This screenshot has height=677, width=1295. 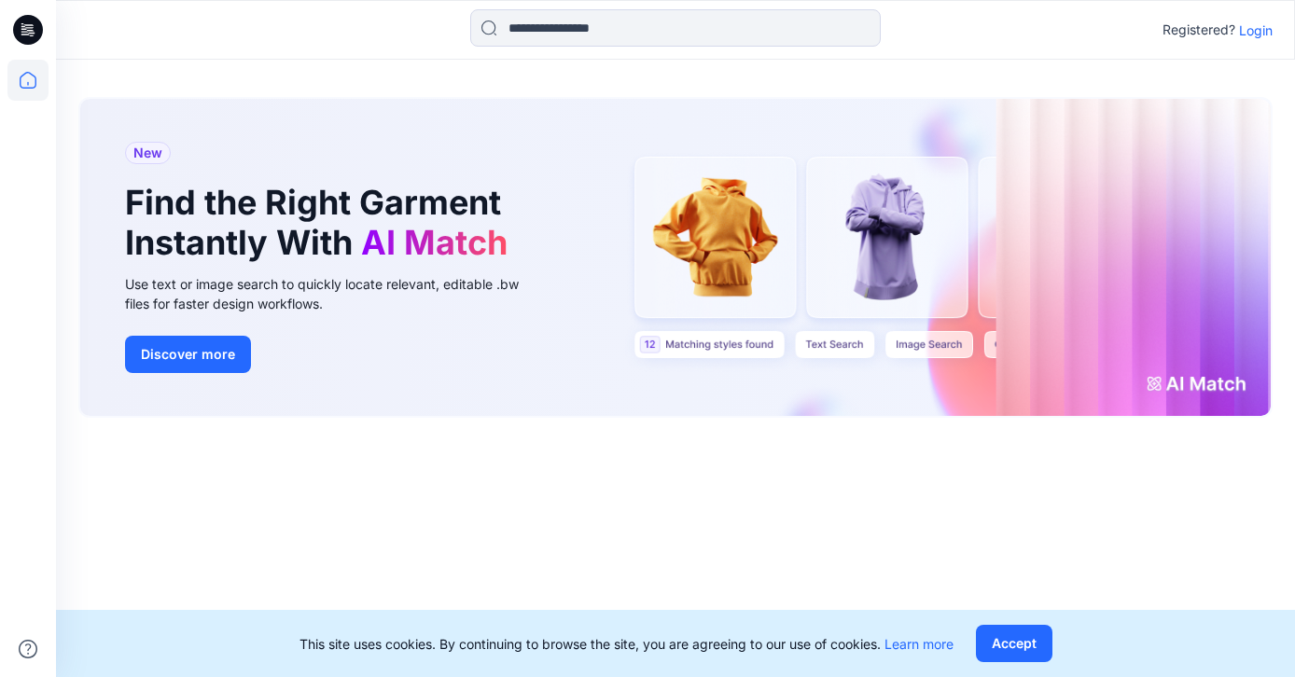 What do you see at coordinates (335, 294) in the screenshot?
I see `div: Use text or image search to quickly locate relevant, editable .bw files for faster design workflows.` at bounding box center [335, 294].